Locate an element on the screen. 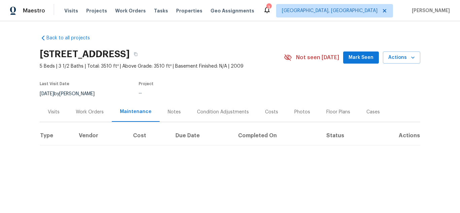  span: Last Visit Date is located at coordinates (55, 84).